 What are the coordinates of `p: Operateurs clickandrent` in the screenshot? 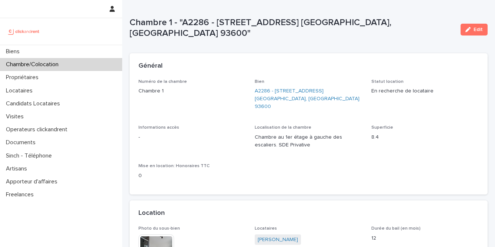 It's located at (38, 130).